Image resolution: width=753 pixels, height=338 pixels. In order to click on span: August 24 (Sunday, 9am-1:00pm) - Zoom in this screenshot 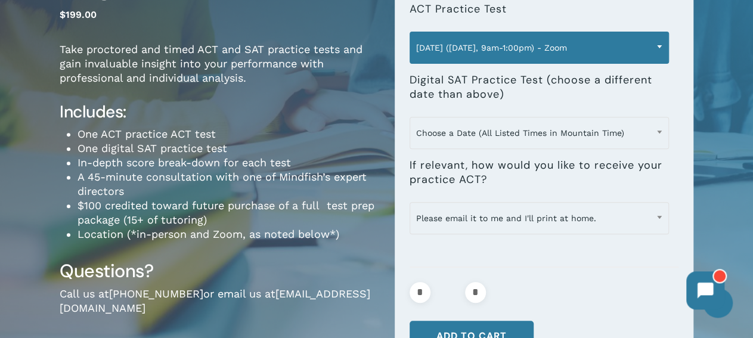, I will do `click(539, 48)`.